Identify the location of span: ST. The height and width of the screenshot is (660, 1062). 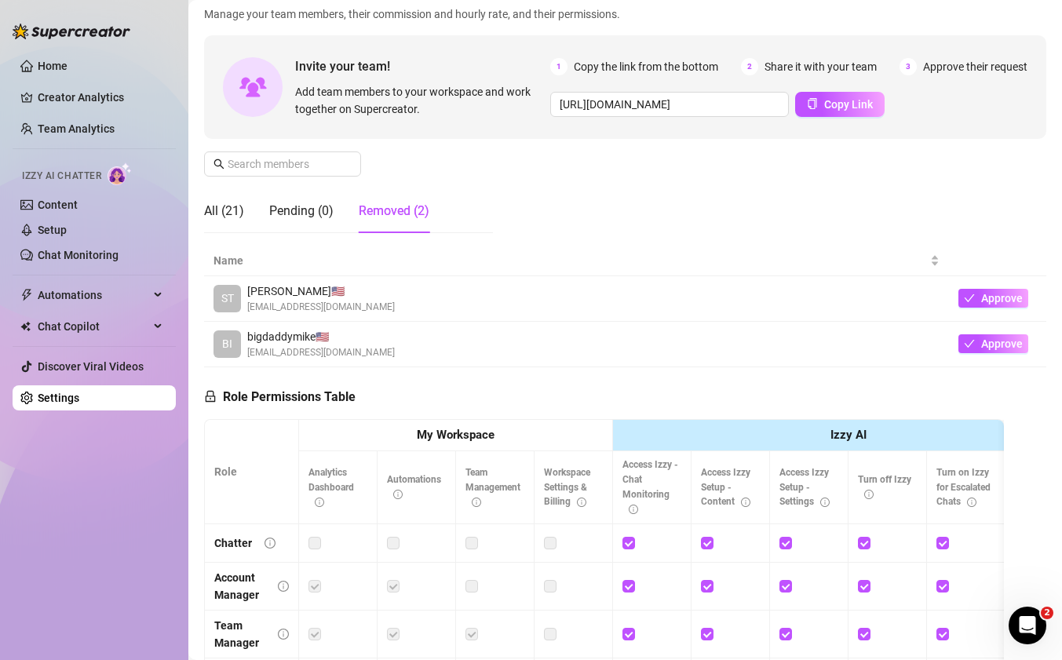
(228, 298).